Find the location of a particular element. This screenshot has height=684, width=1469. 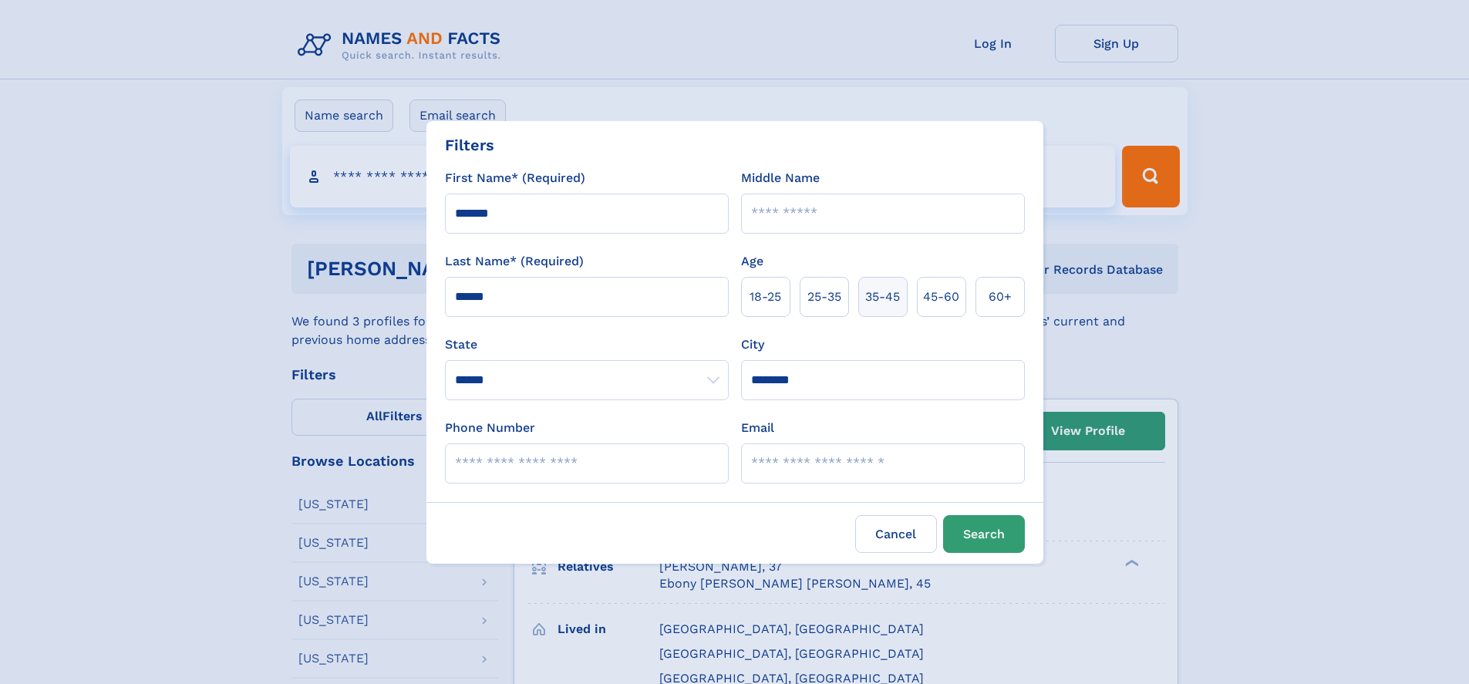

span: 18‑25 is located at coordinates (765, 297).